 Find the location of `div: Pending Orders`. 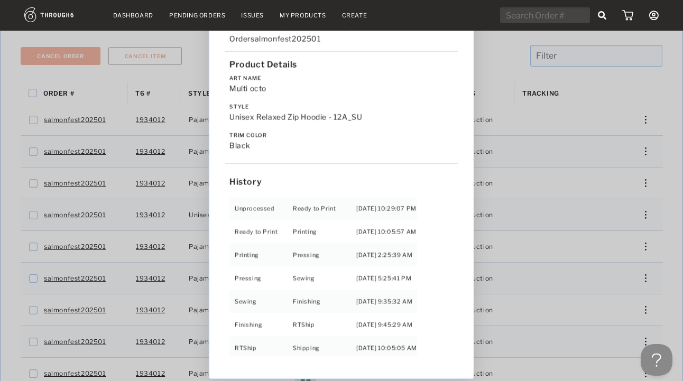

div: Pending Orders is located at coordinates (197, 15).